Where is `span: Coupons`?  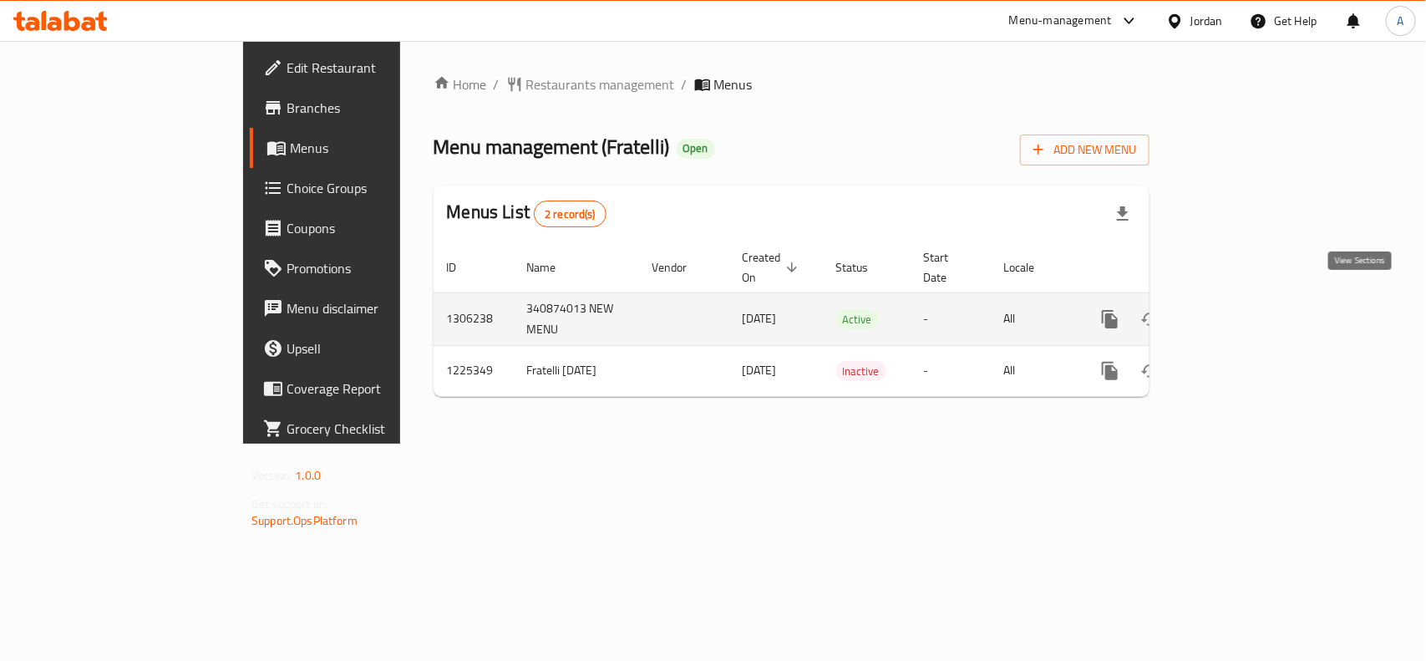
span: Coupons is located at coordinates (377, 228).